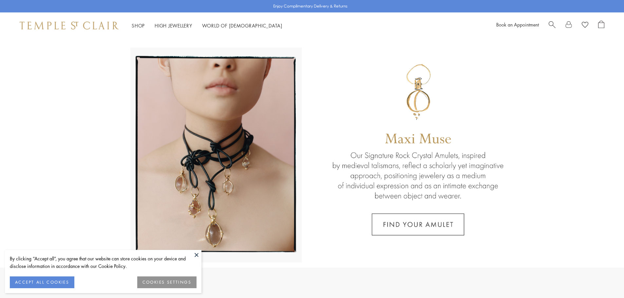  What do you see at coordinates (601, 26) in the screenshot?
I see `a: Open Shopping Bag` at bounding box center [601, 26].